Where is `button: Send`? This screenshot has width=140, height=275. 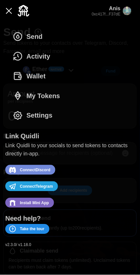 button: Send is located at coordinates (29, 37).